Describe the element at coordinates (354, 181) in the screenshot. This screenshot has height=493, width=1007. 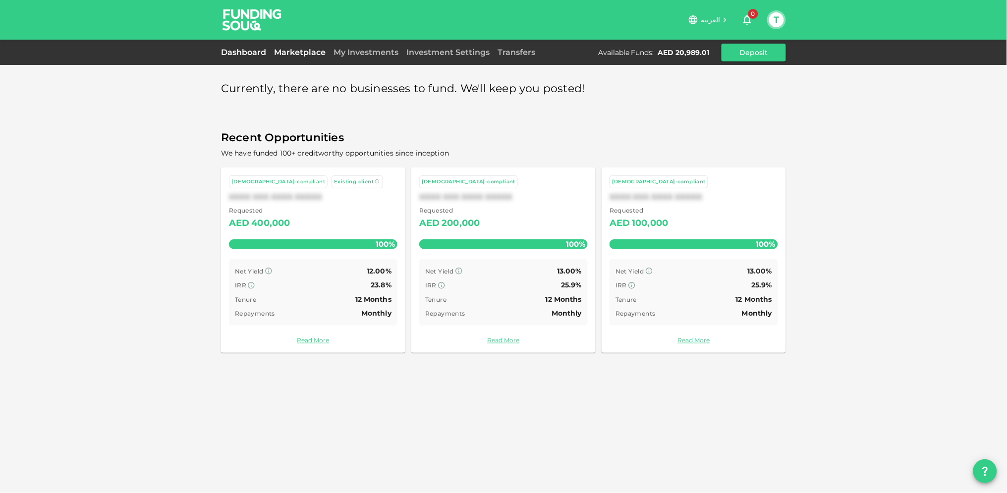
I see `span: Existing client` at that location.